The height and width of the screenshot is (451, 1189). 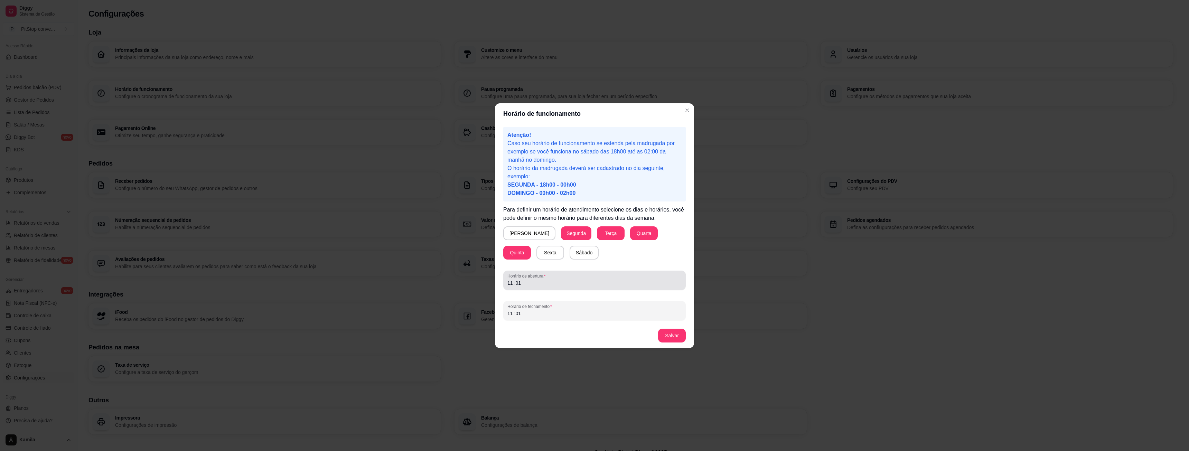 What do you see at coordinates (594, 114) in the screenshot?
I see `header: Horário de funcionamento` at bounding box center [594, 114].